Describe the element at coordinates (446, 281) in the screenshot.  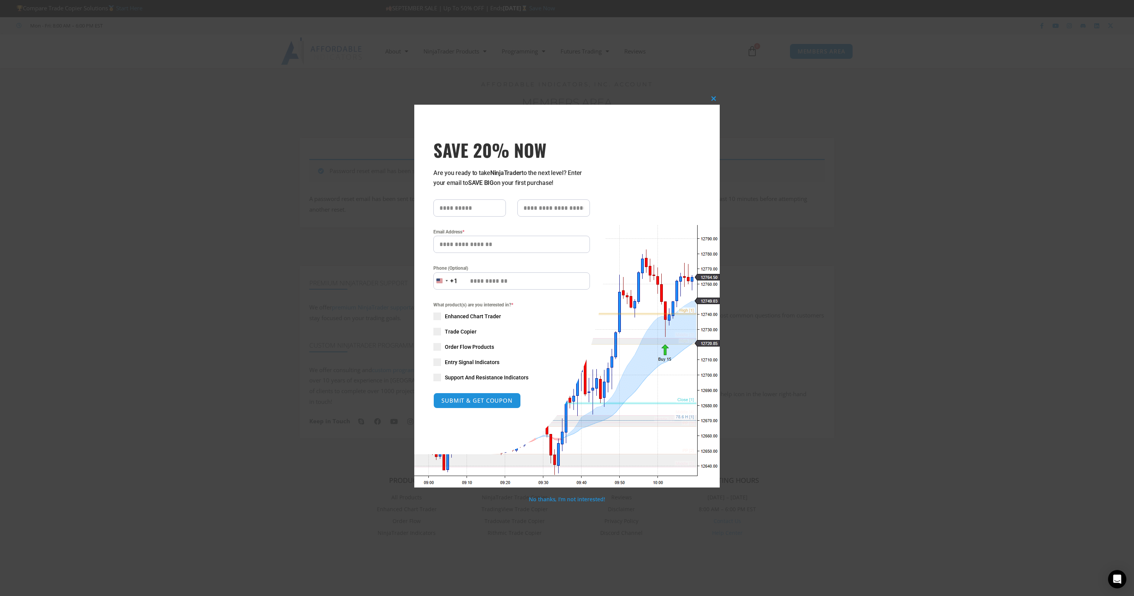
I see `button: Selected country` at that location.